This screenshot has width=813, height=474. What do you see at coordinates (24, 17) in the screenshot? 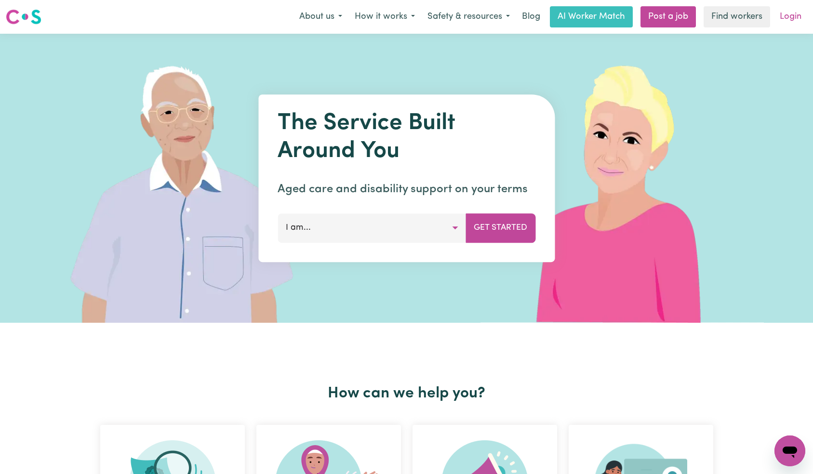
I see `img: Careseekers logo` at bounding box center [24, 17].